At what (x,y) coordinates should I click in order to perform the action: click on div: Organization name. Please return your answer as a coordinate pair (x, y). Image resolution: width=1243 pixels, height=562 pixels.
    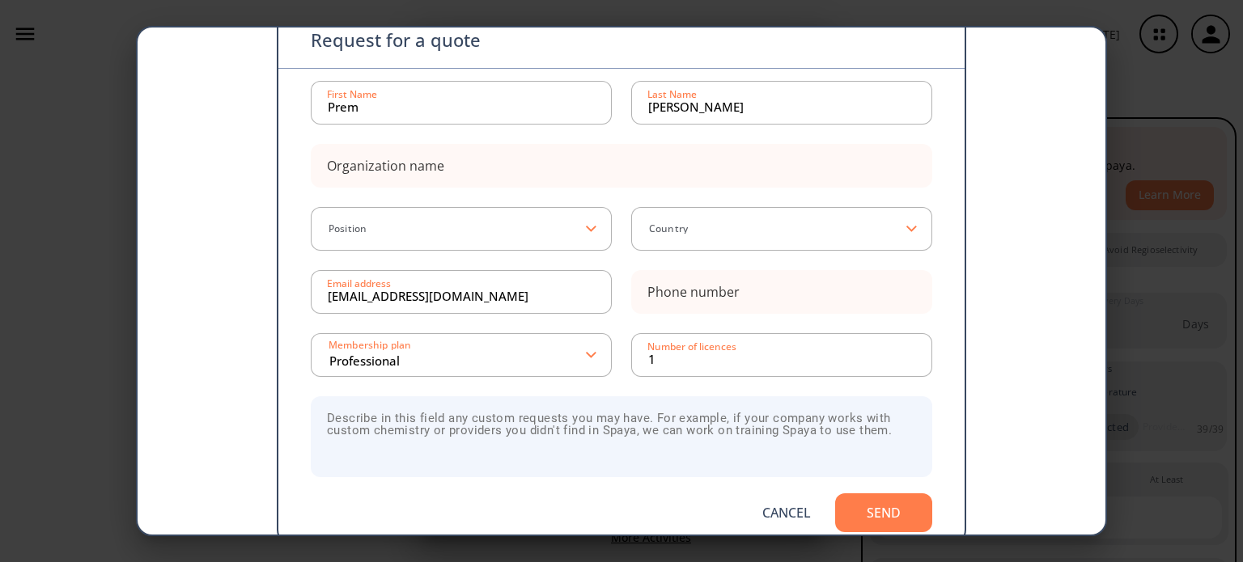
    Looking at the image, I should click on (385, 166).